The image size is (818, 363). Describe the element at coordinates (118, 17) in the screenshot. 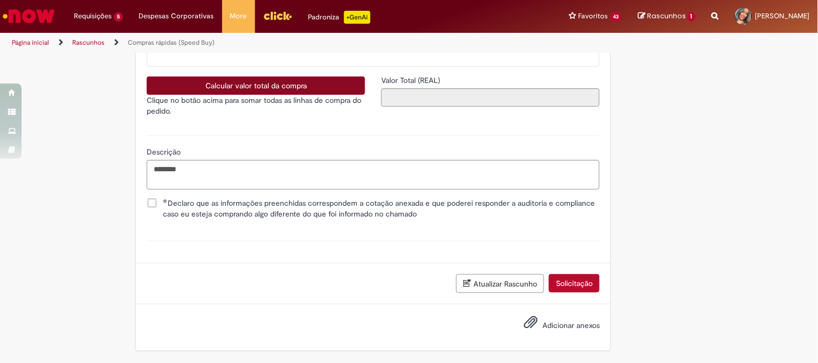

I see `span: 5` at that location.